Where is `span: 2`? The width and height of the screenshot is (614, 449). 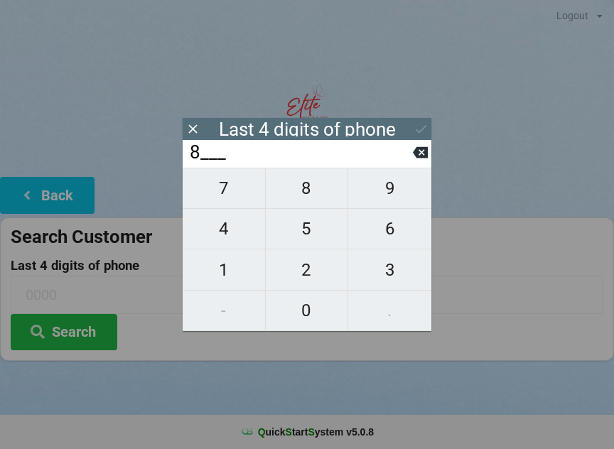 span: 2 is located at coordinates (307, 270).